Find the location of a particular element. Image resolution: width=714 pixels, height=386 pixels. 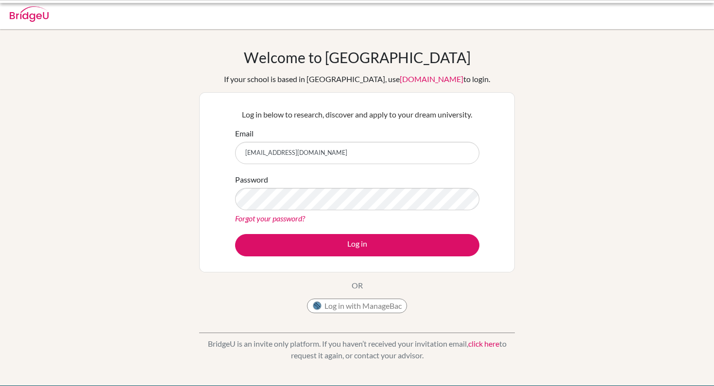

button: Log in is located at coordinates (357, 245).